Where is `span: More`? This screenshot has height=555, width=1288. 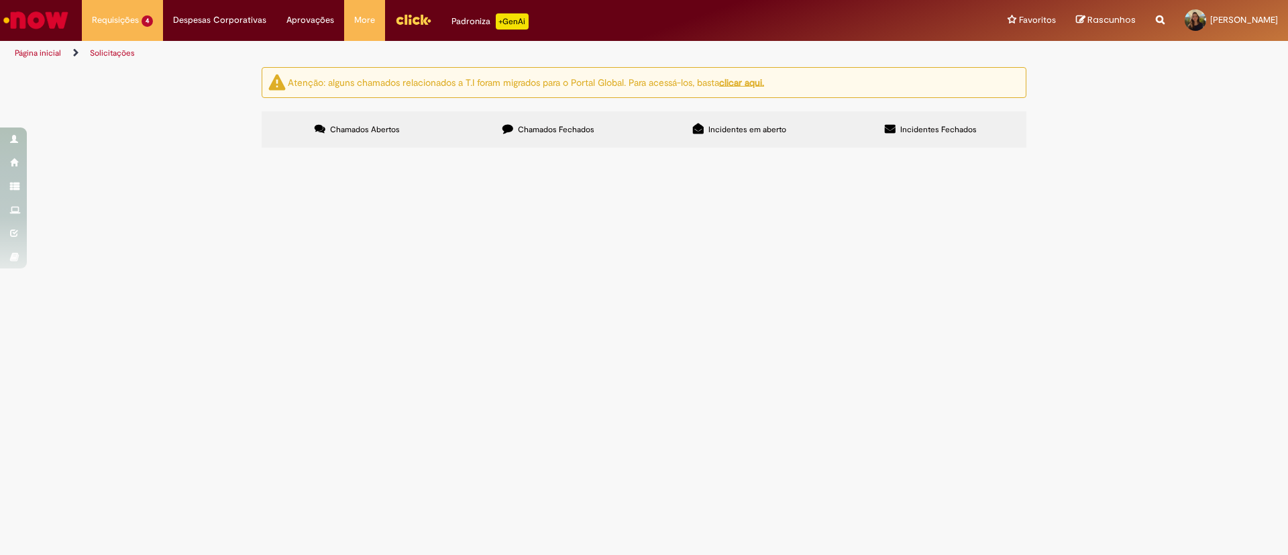
span: More is located at coordinates (364, 20).